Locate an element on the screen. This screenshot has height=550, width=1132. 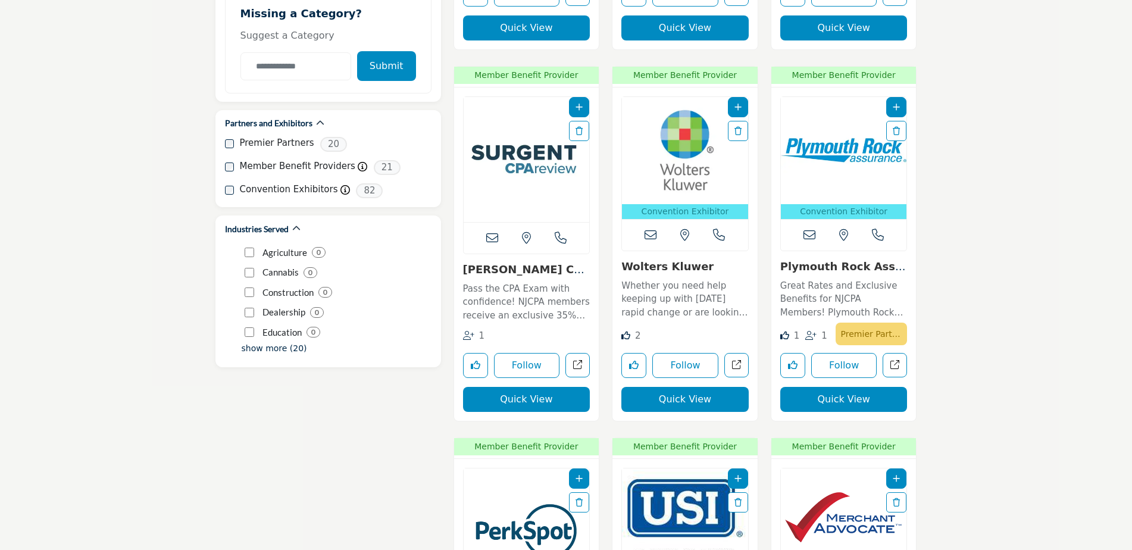
input: Construction checkbox is located at coordinates (249, 292).